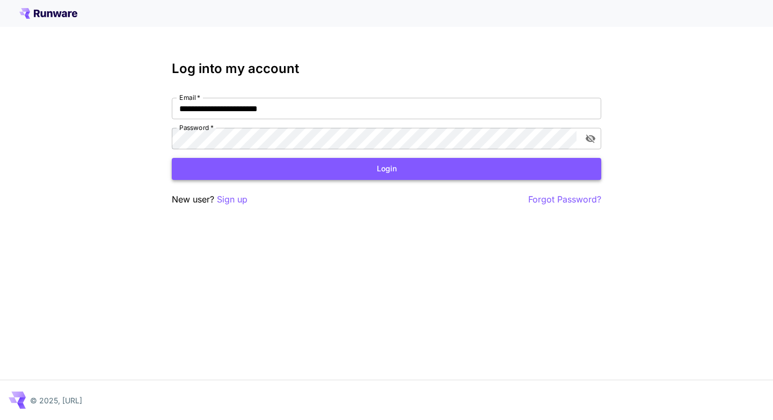  What do you see at coordinates (565, 199) in the screenshot?
I see `p: Forgot Password?` at bounding box center [565, 199].